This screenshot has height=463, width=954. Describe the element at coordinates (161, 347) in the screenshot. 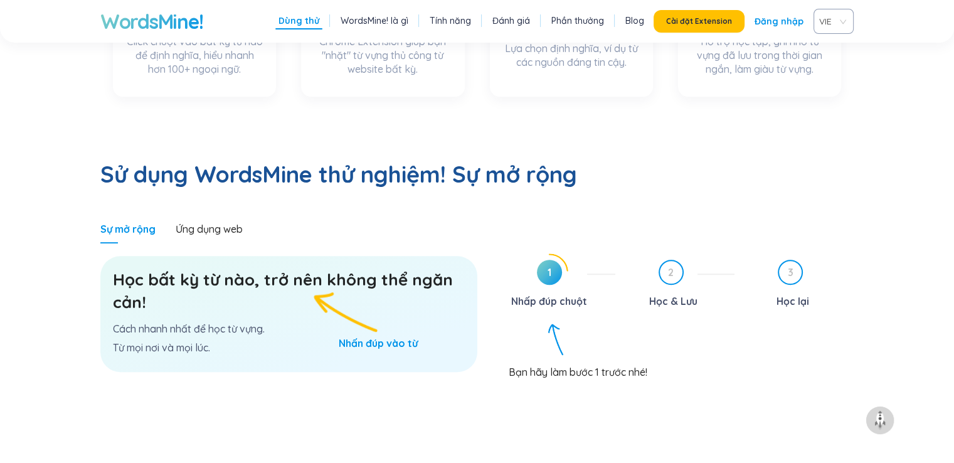

I see `font: Từ mọi nơi và mọi lúc.` at that location.